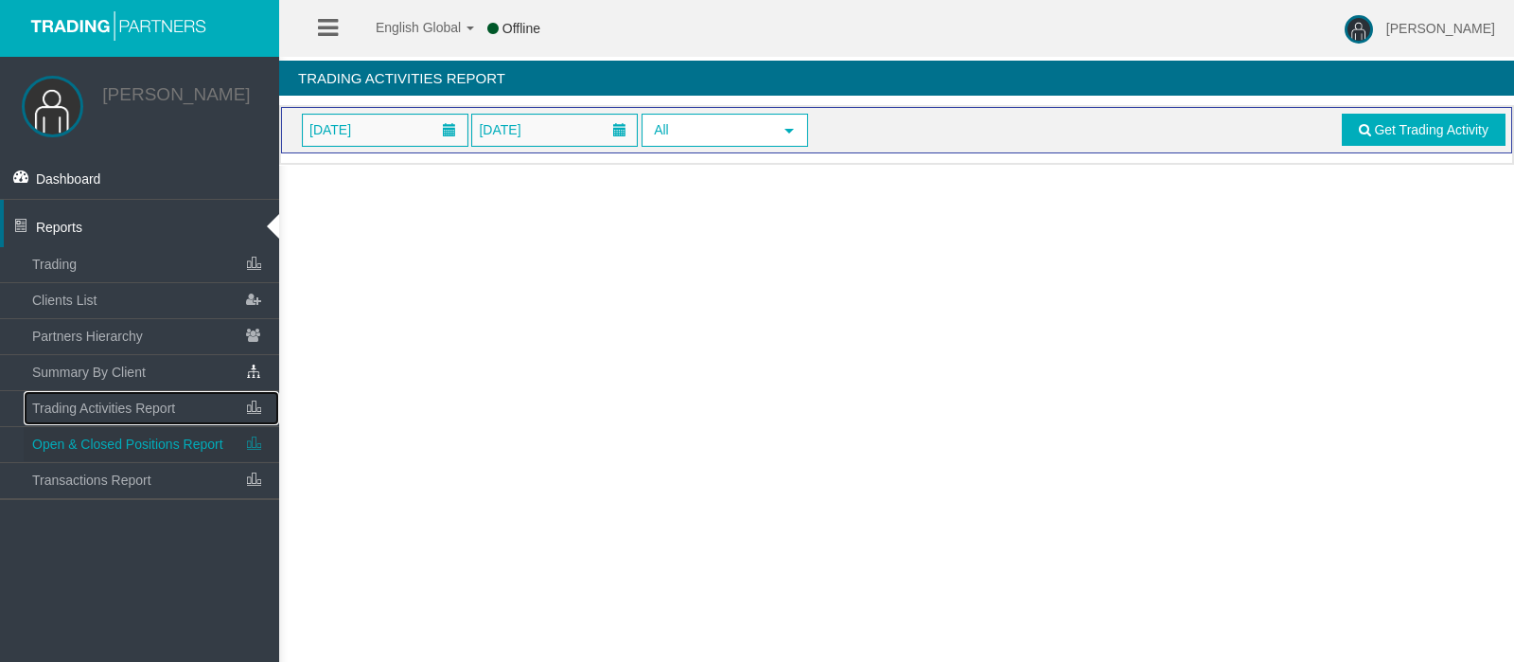 The width and height of the screenshot is (1514, 662). I want to click on span: select, so click(789, 131).